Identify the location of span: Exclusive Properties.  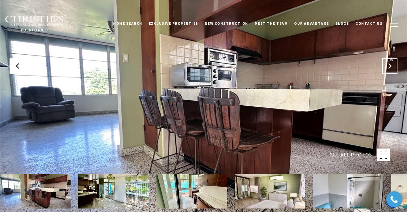
(174, 24).